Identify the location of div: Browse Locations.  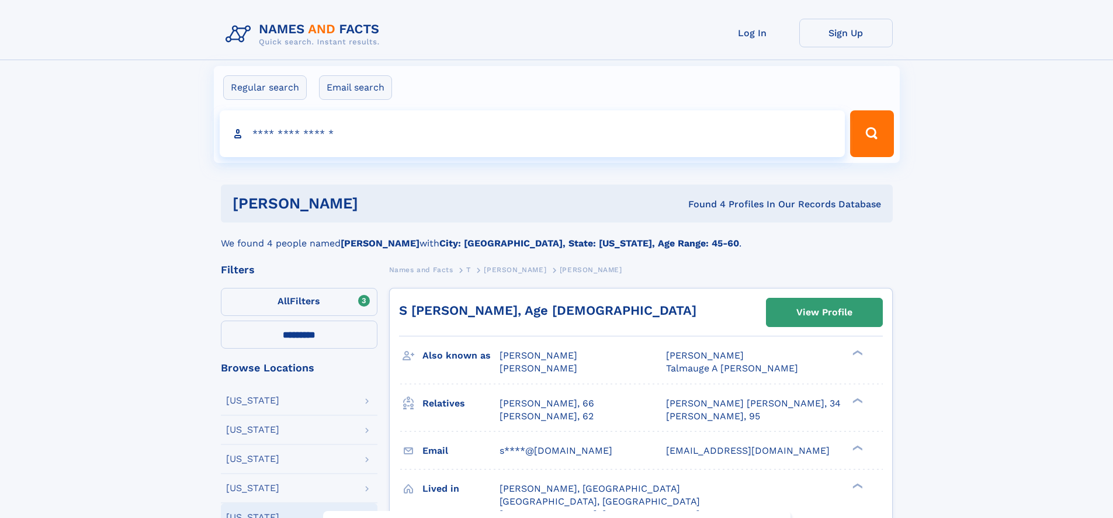
(299, 368).